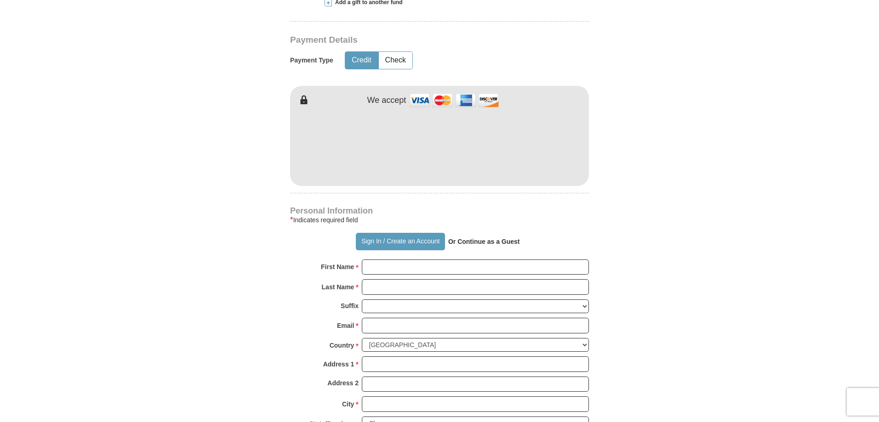 This screenshot has width=879, height=422. What do you see at coordinates (400, 242) in the screenshot?
I see `button: Sign In / Create an Account` at bounding box center [400, 242].